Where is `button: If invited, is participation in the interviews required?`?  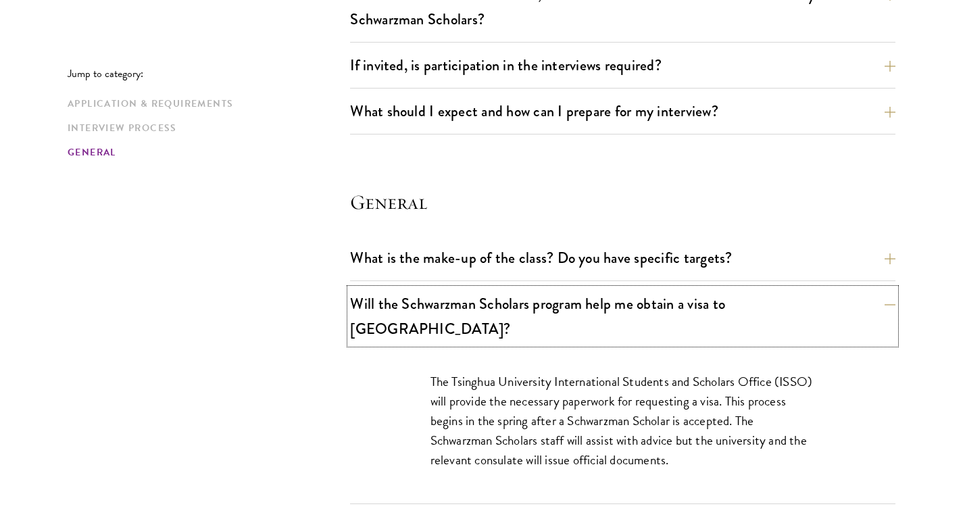
button: If invited, is participation in the interviews required? is located at coordinates (622, 65).